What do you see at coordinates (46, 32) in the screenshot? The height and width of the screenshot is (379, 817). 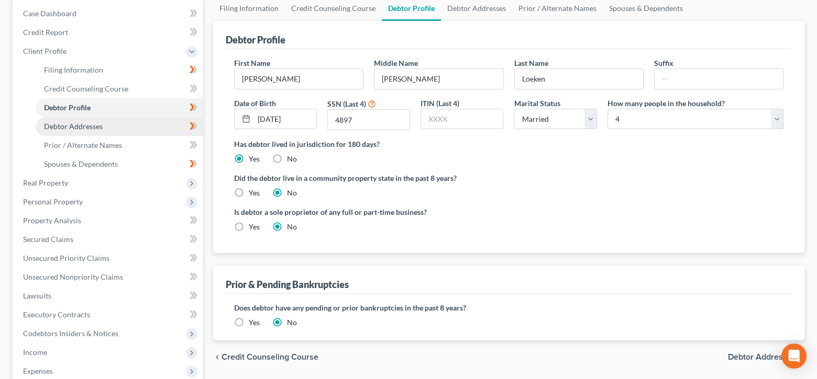 I see `span: Credit Report` at bounding box center [46, 32].